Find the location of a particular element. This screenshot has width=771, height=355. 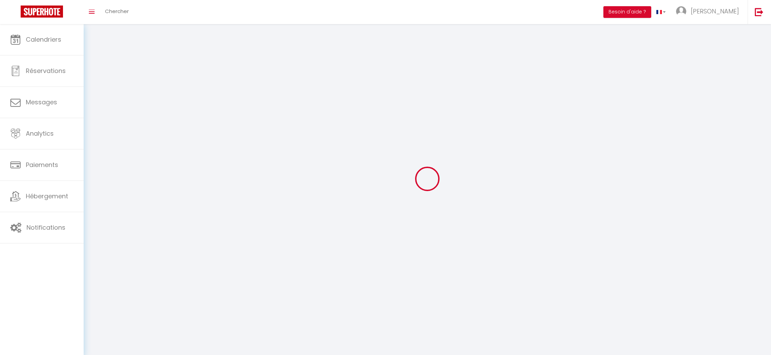

span: Chercher is located at coordinates (117, 11).